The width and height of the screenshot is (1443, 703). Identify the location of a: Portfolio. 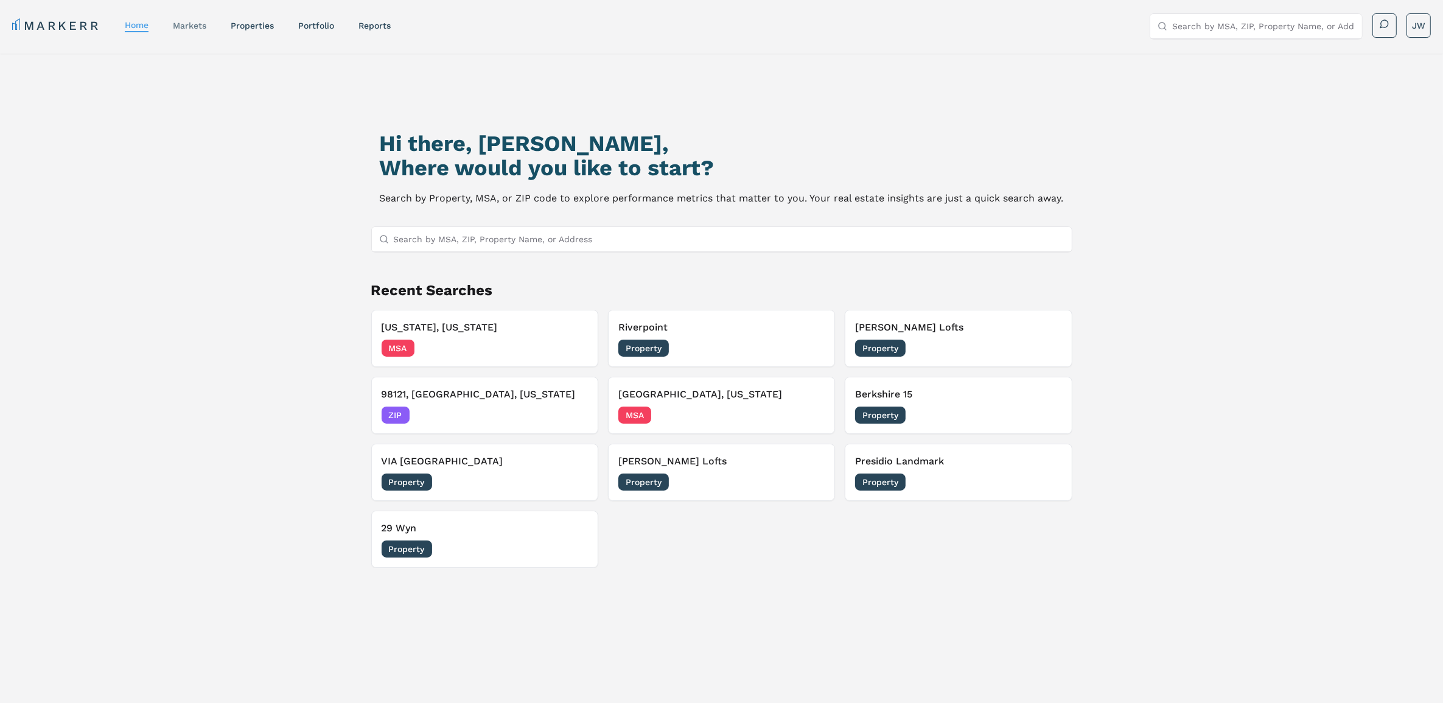
(316, 26).